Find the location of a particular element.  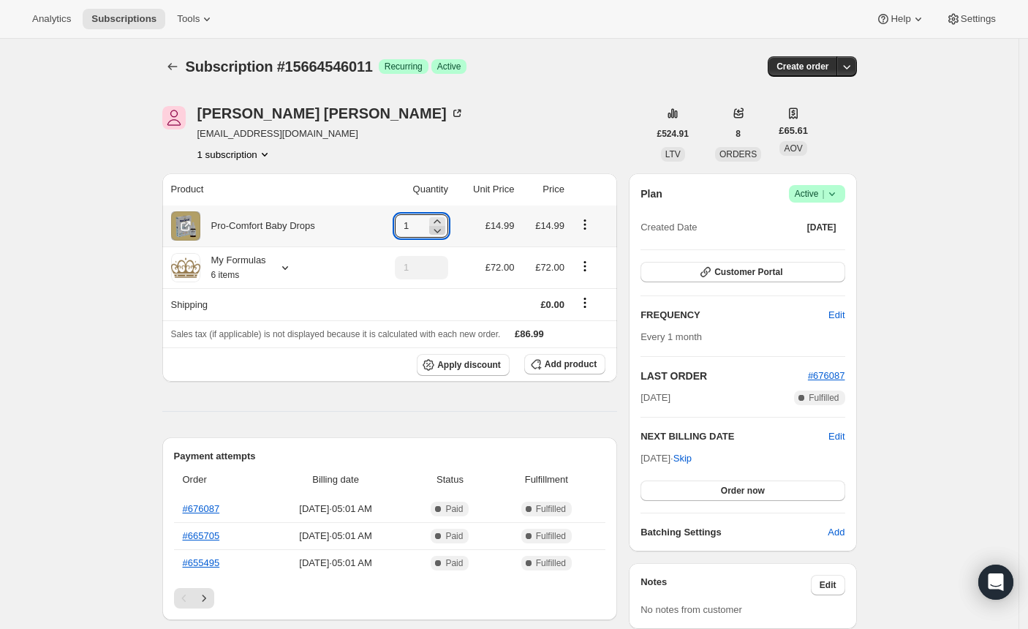

th: Unit Price is located at coordinates (486, 189).